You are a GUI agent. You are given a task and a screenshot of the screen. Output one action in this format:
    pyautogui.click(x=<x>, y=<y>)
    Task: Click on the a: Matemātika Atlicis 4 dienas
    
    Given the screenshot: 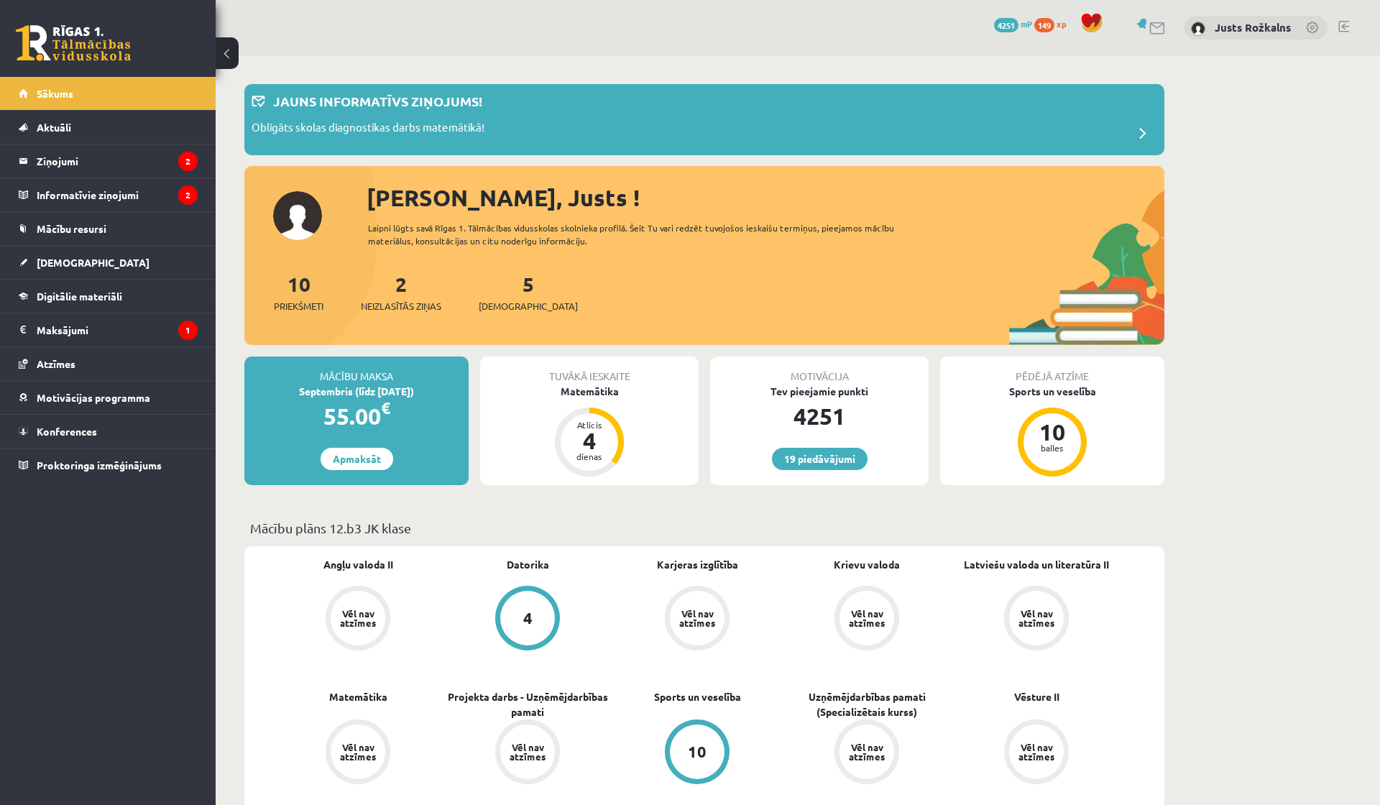 What is the action you would take?
    pyautogui.click(x=589, y=431)
    